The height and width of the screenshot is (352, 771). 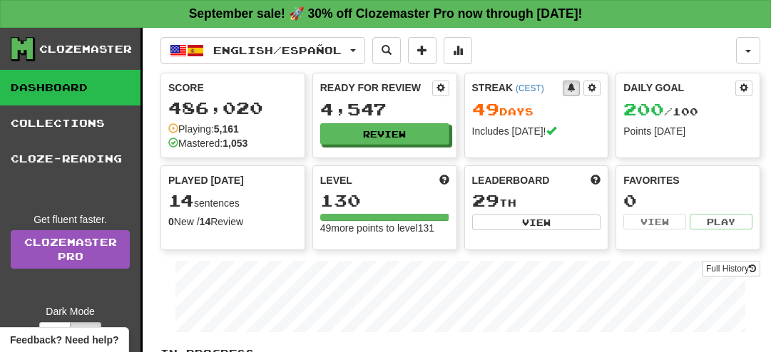 I want to click on button: English/Español, so click(x=262, y=51).